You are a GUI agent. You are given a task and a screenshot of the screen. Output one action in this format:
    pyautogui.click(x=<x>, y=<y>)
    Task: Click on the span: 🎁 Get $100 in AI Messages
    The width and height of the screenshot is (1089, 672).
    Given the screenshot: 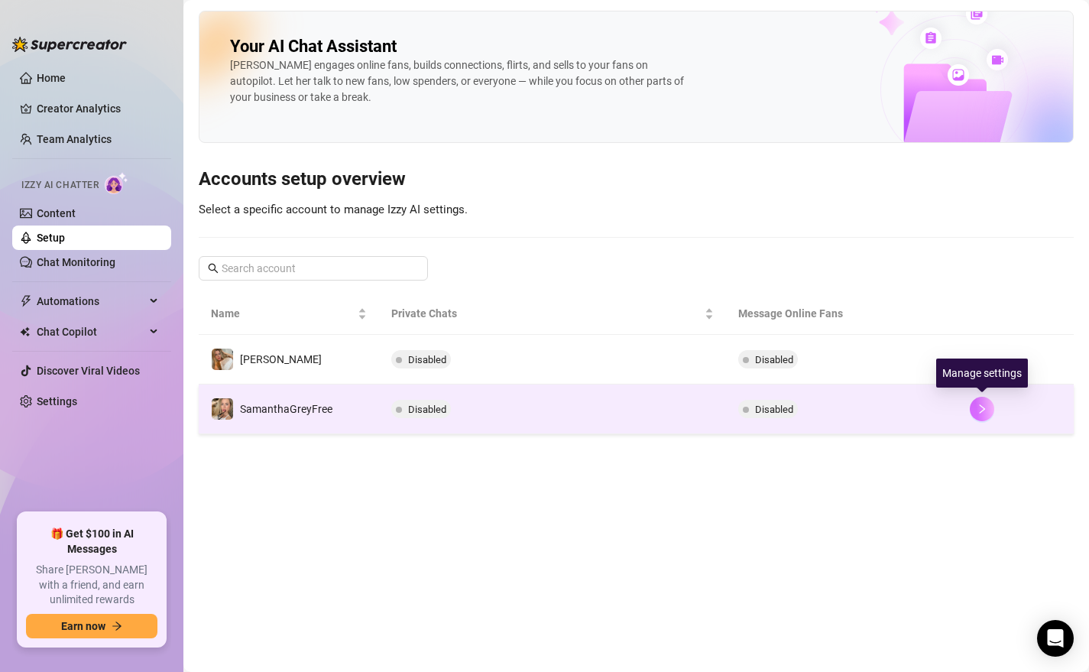 What is the action you would take?
    pyautogui.click(x=92, y=541)
    